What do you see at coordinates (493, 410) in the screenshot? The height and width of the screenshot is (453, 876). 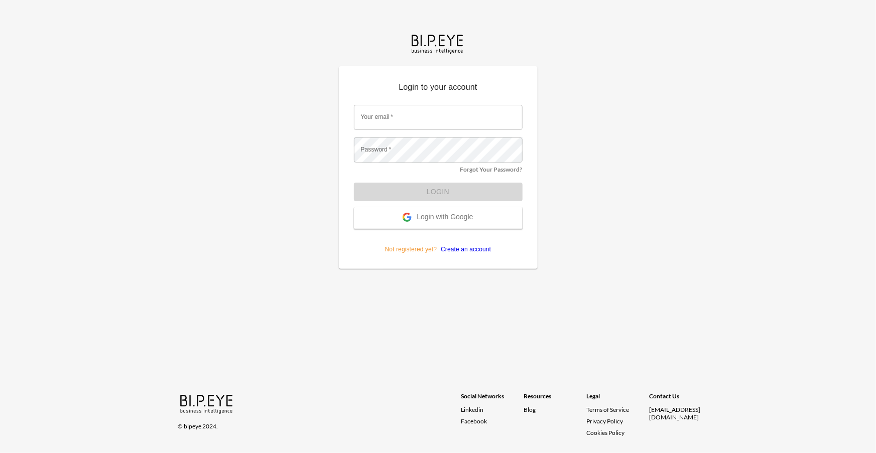 I see `a: Linkedin` at bounding box center [493, 410].